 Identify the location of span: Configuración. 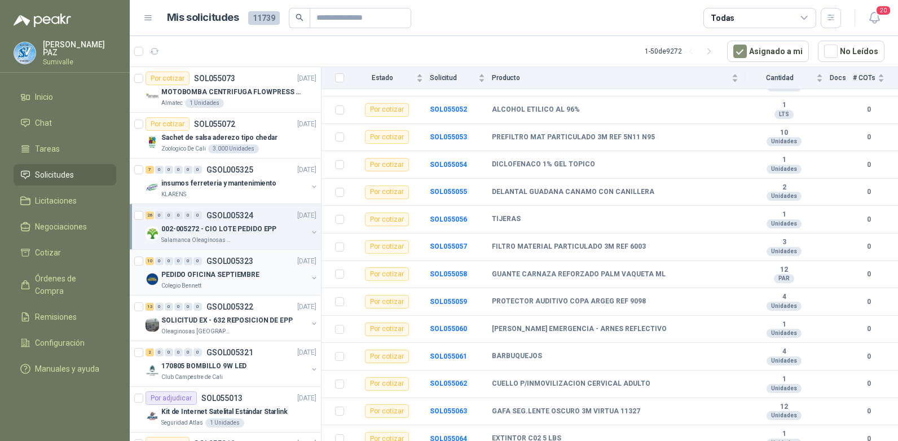
(60, 343).